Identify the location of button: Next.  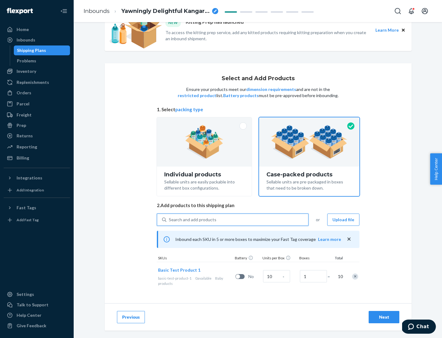
(384, 317).